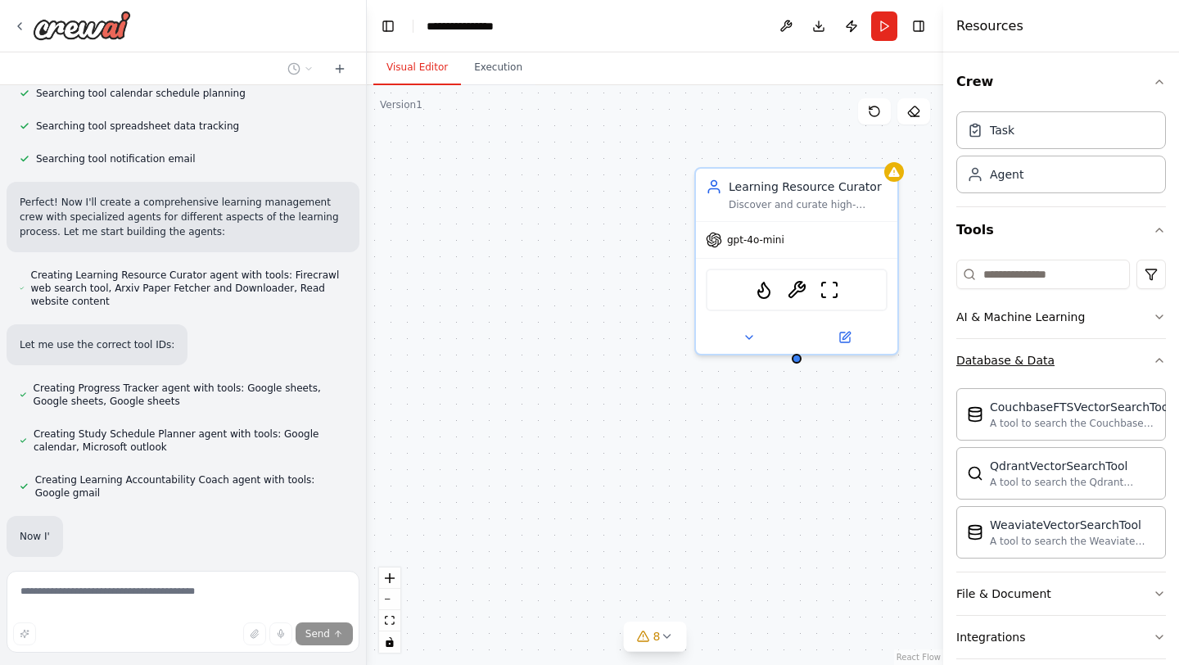 This screenshot has height=665, width=1179. What do you see at coordinates (844, 337) in the screenshot?
I see `button: Open in side panel` at bounding box center [844, 337].